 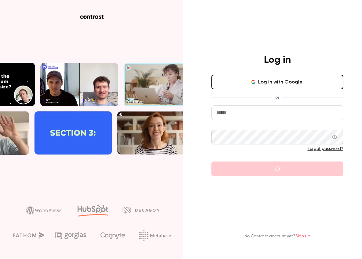 What do you see at coordinates (277, 82) in the screenshot?
I see `button: Log in with Google` at bounding box center [277, 82].